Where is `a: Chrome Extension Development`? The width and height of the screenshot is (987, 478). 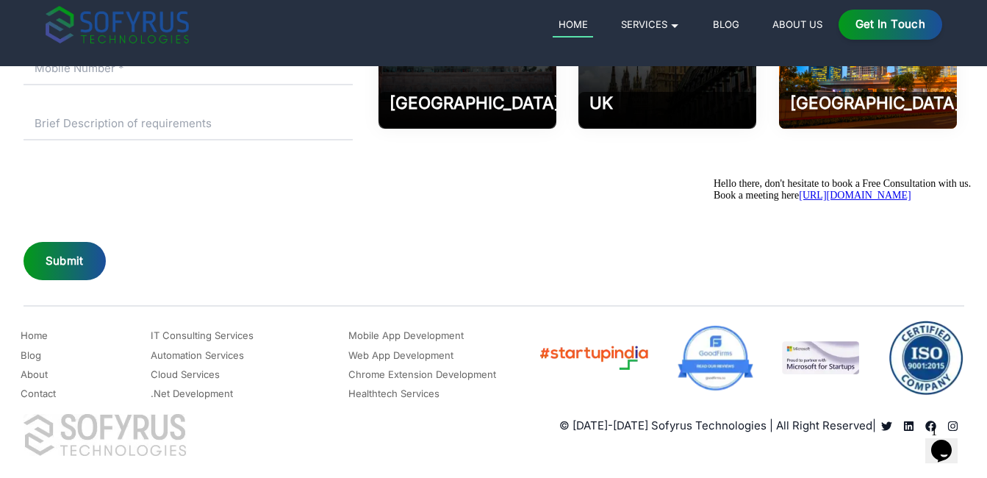
a: Chrome Extension Development is located at coordinates (422, 374).